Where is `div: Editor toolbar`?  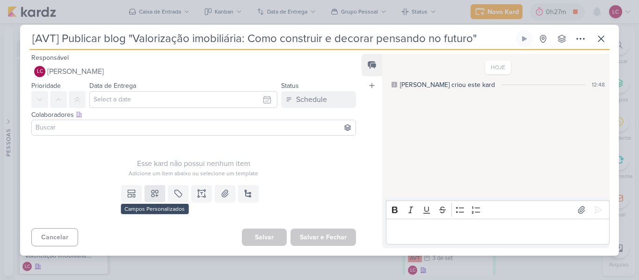
div: Editor toolbar is located at coordinates (498, 210).